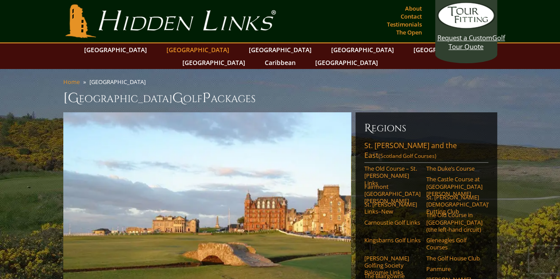 This screenshot has width=560, height=279. What do you see at coordinates (413, 8) in the screenshot?
I see `a: About` at bounding box center [413, 8].